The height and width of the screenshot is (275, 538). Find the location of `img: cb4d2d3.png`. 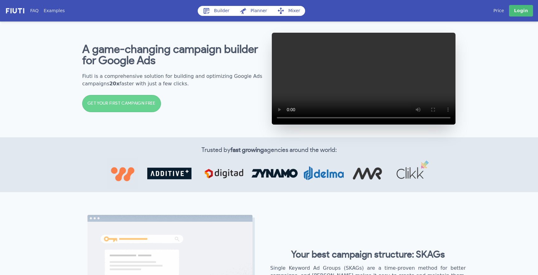

img: cb4d2d3.png is located at coordinates (368, 173).